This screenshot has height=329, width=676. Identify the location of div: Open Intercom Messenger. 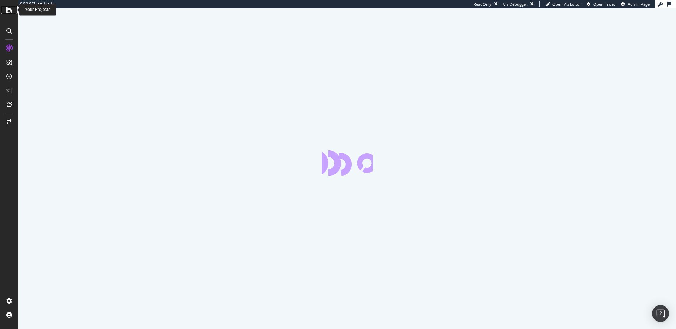
(661, 314).